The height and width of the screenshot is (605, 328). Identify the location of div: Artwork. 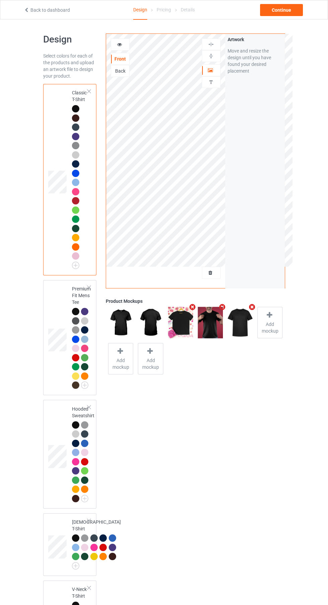
(255, 39).